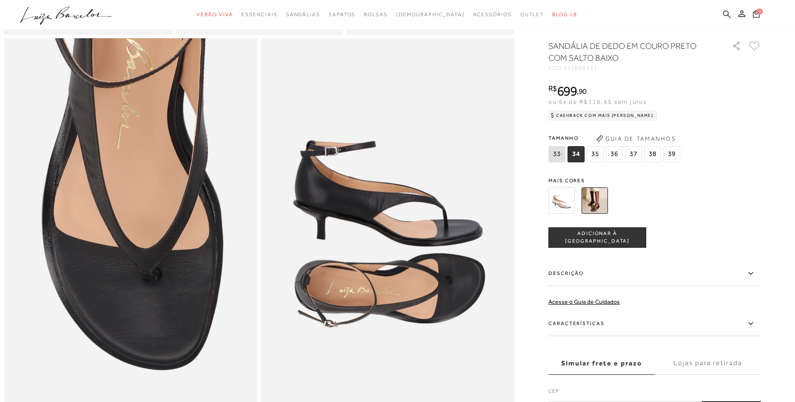 The width and height of the screenshot is (795, 402). I want to click on span: 35, so click(595, 154).